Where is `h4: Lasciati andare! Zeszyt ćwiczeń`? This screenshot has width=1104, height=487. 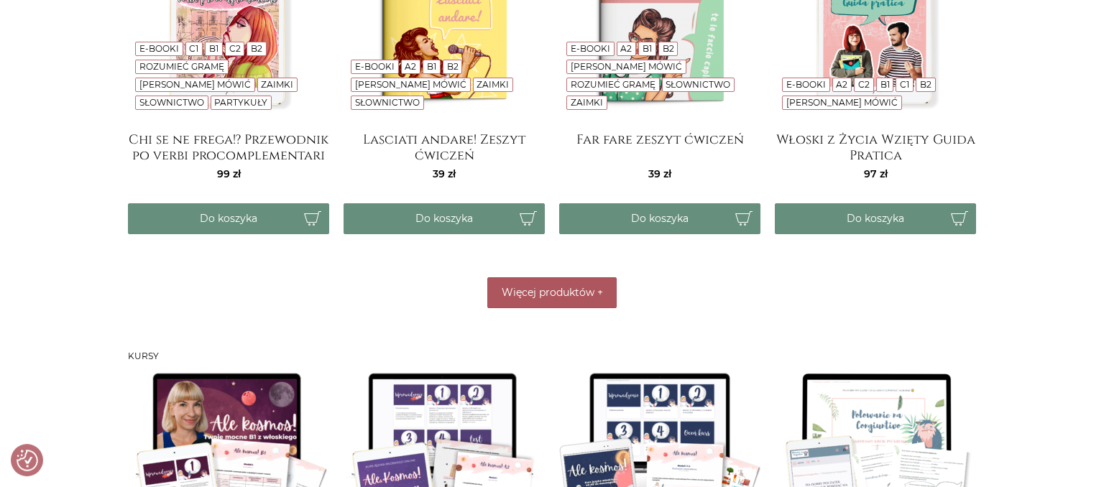 h4: Lasciati andare! Zeszyt ćwiczeń is located at coordinates (444, 147).